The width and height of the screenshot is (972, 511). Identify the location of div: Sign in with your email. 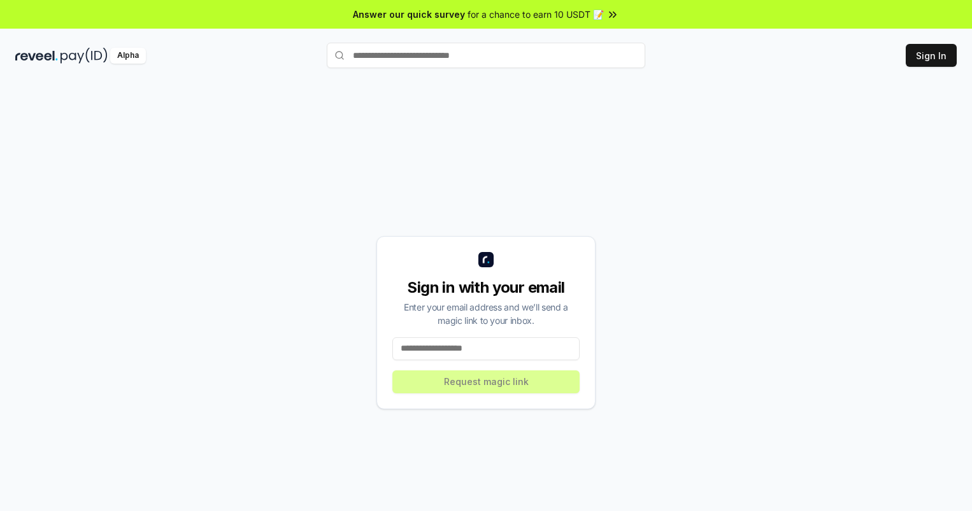
(486, 288).